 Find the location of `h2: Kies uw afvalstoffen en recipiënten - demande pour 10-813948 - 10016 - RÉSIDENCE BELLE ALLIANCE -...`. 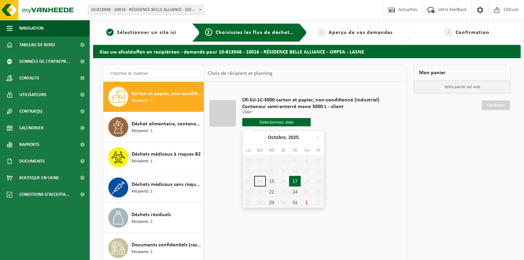

h2: Kies uw afvalstoffen en recipiënten - demande pour 10-813948 - 10016 - RÉSIDENCE BELLE ALLIANCE -... is located at coordinates (307, 51).